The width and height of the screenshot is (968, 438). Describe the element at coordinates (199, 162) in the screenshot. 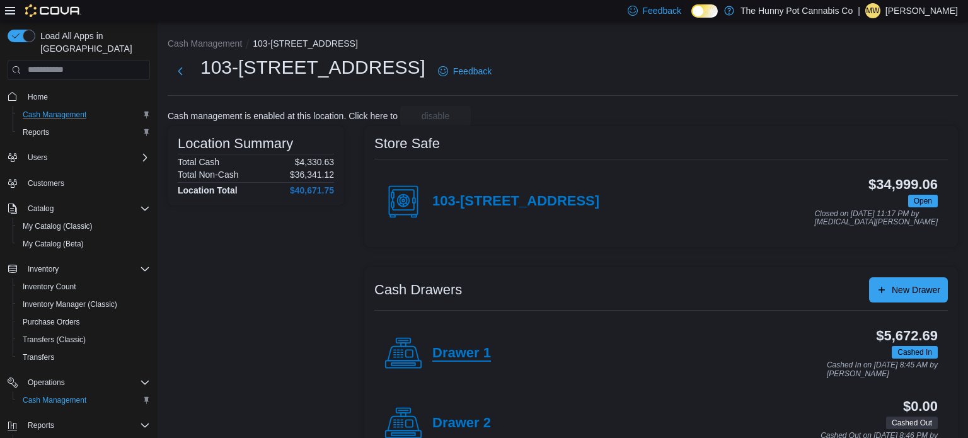

I see `h6: Total Cash` at that location.